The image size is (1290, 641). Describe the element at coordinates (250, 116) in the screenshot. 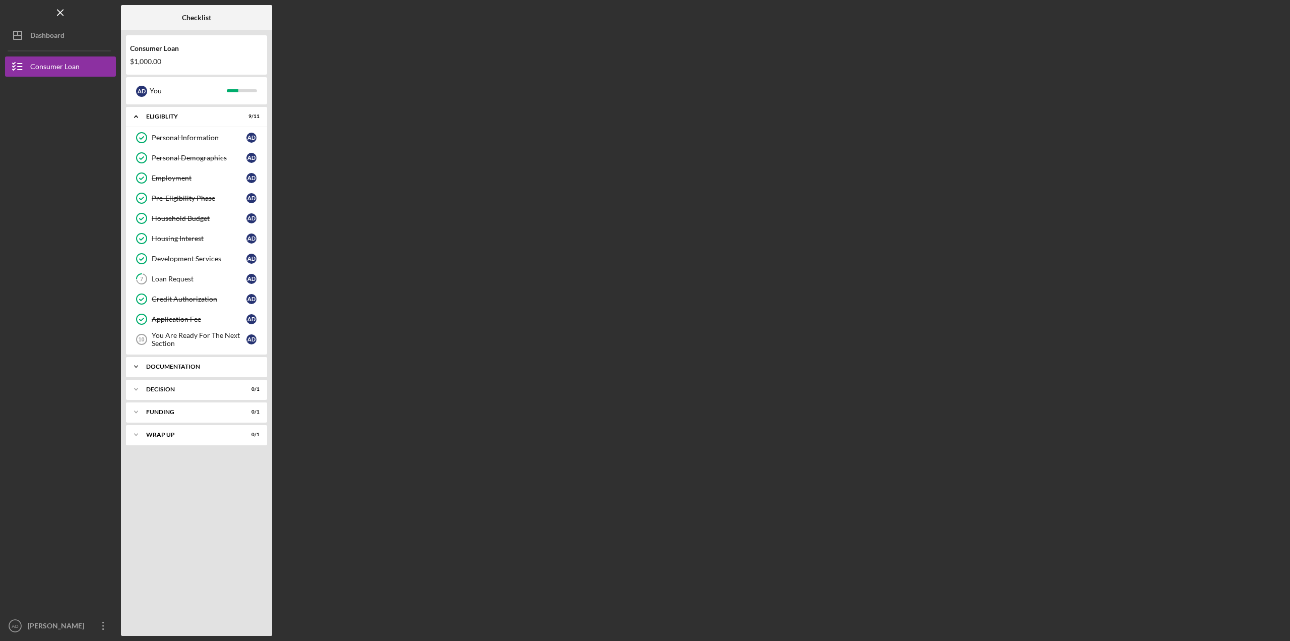

I see `div: 9 / 11` at that location.